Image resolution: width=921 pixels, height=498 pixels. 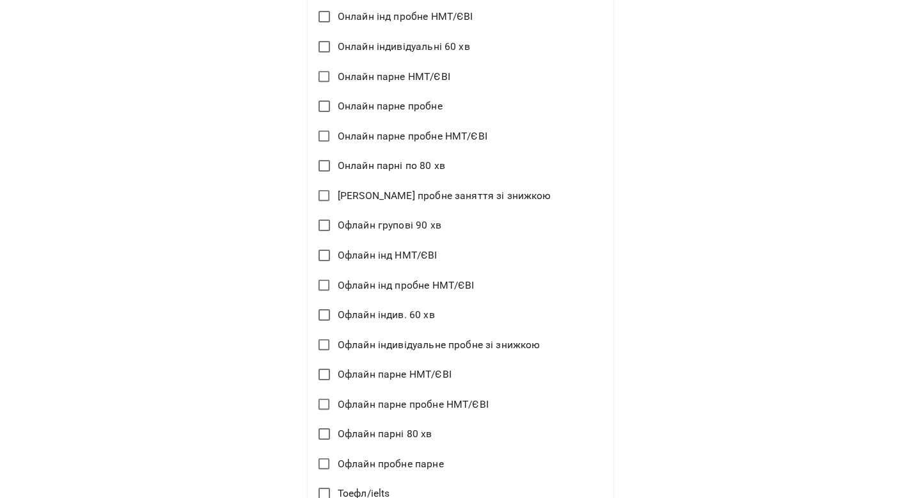 What do you see at coordinates (413, 136) in the screenshot?
I see `span: Онлайн парне пробне НМТ/ЄВІ` at bounding box center [413, 136].